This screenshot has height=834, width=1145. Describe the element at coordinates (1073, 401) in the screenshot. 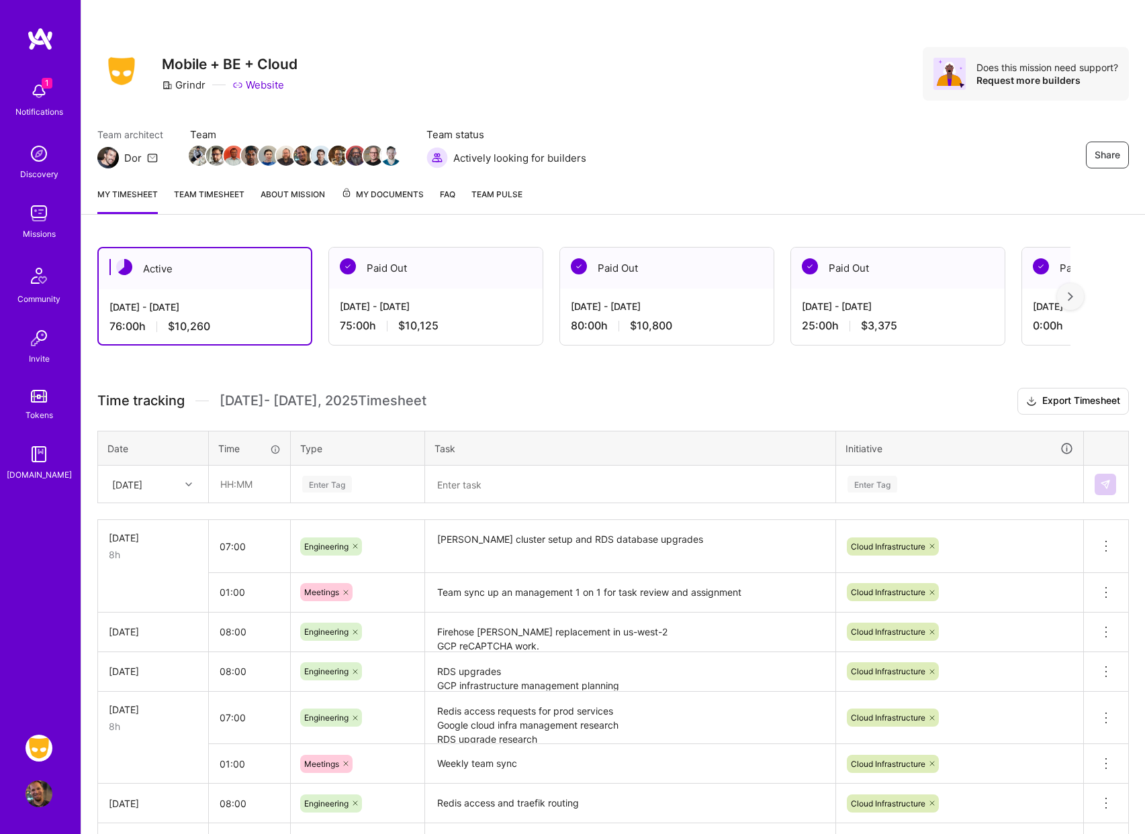

I see `button: Export Timesheet` at that location.